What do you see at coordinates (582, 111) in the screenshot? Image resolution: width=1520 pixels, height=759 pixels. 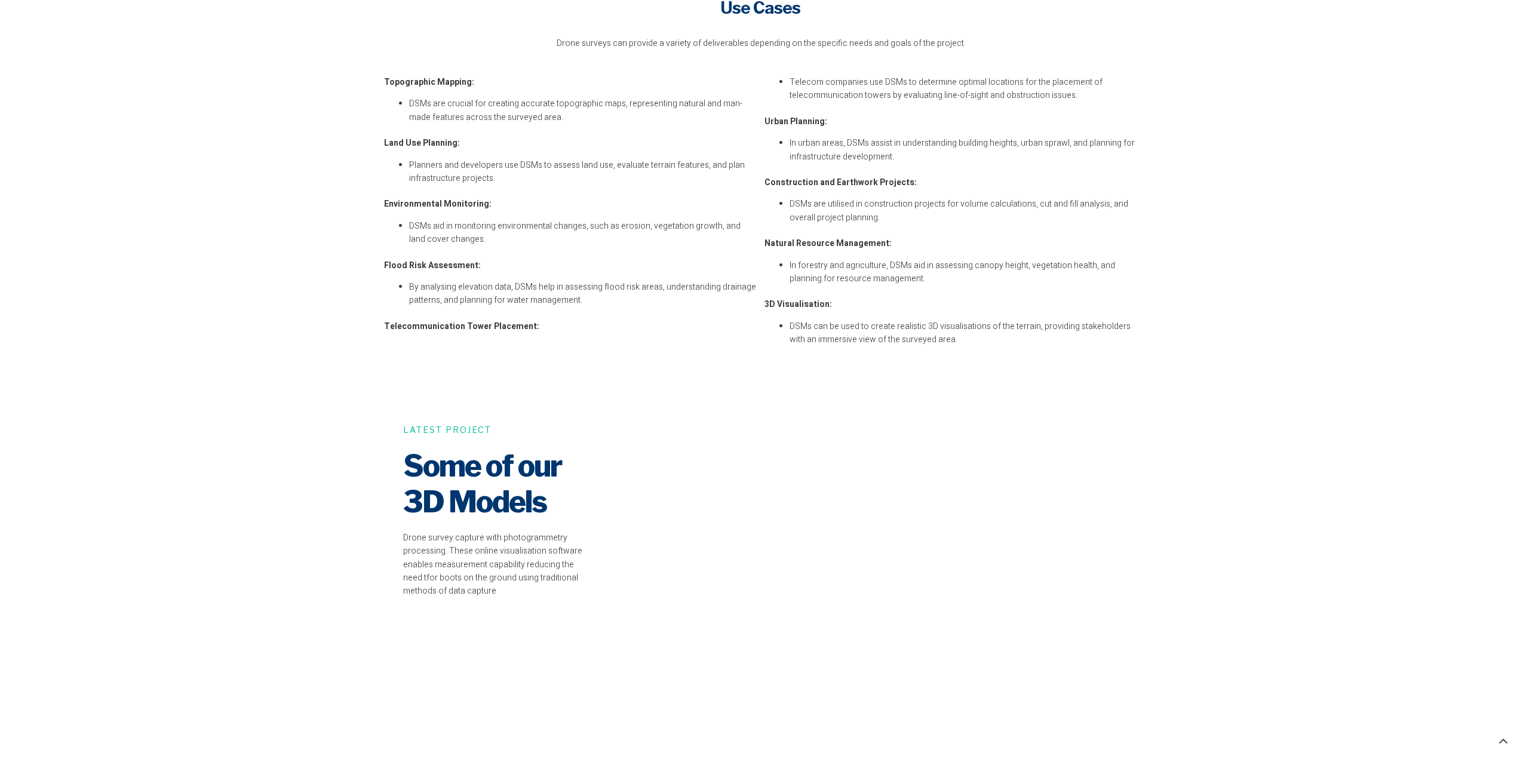 I see `li: DSMs are crucial for creating accurate topographic maps, representing natural and man-made featur...` at bounding box center [582, 111].